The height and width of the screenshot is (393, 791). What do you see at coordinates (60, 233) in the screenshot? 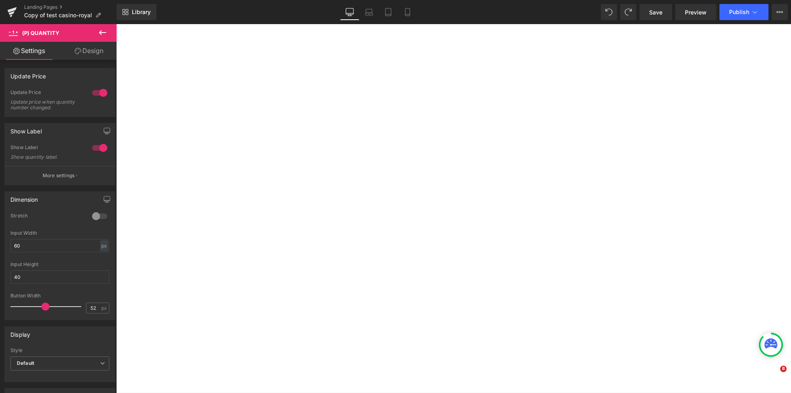
I see `div: Input Width` at bounding box center [60, 233].